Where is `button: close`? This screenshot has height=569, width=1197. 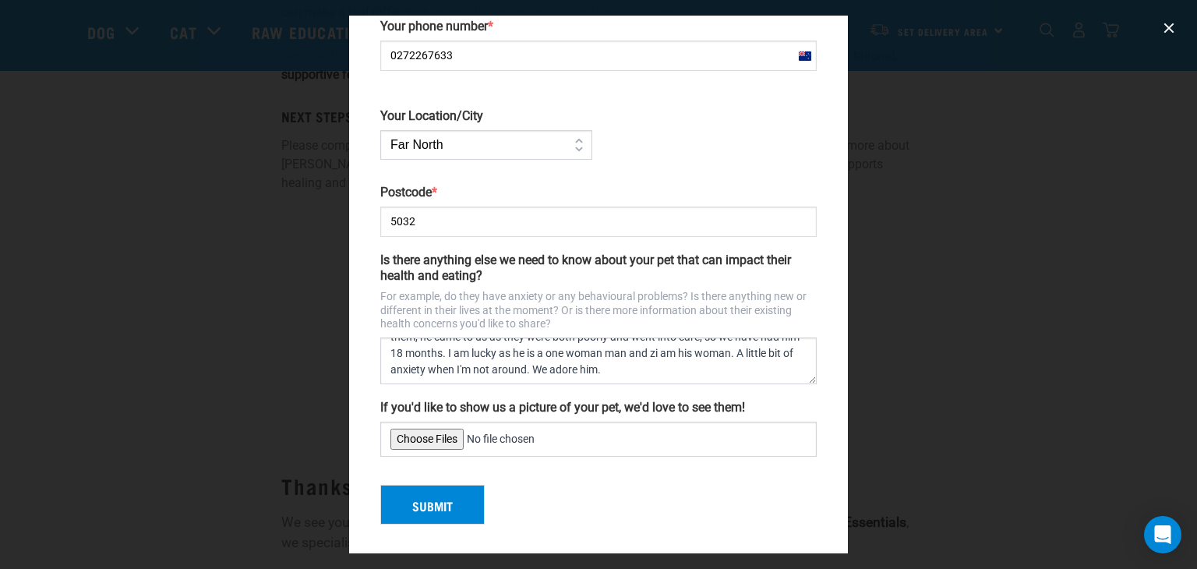
button: close is located at coordinates (1169, 28).